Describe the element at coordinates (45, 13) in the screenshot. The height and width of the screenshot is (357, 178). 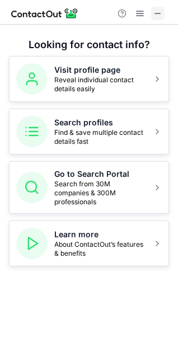
I see `img: ContactOut v5.3.10` at that location.